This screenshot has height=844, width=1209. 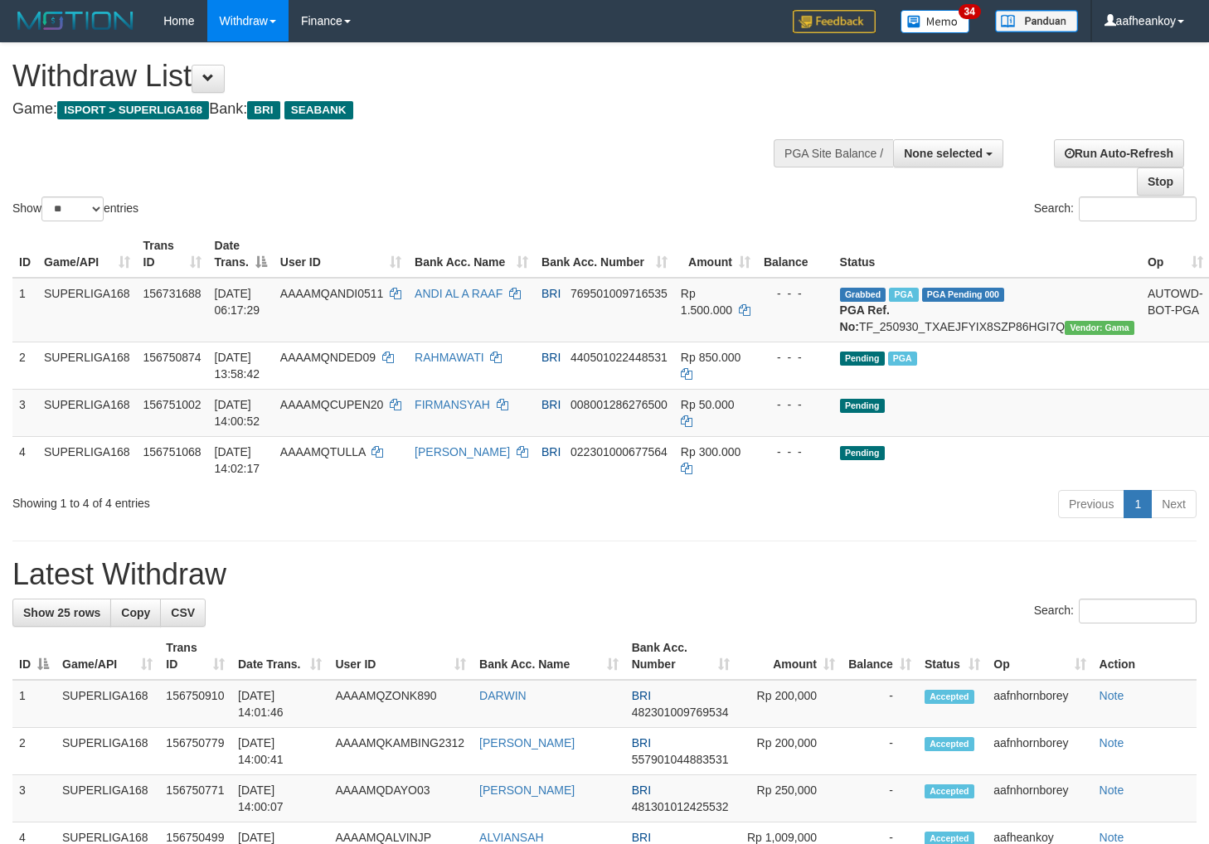 I want to click on th: Status: activate to sort column ascending, so click(x=952, y=656).